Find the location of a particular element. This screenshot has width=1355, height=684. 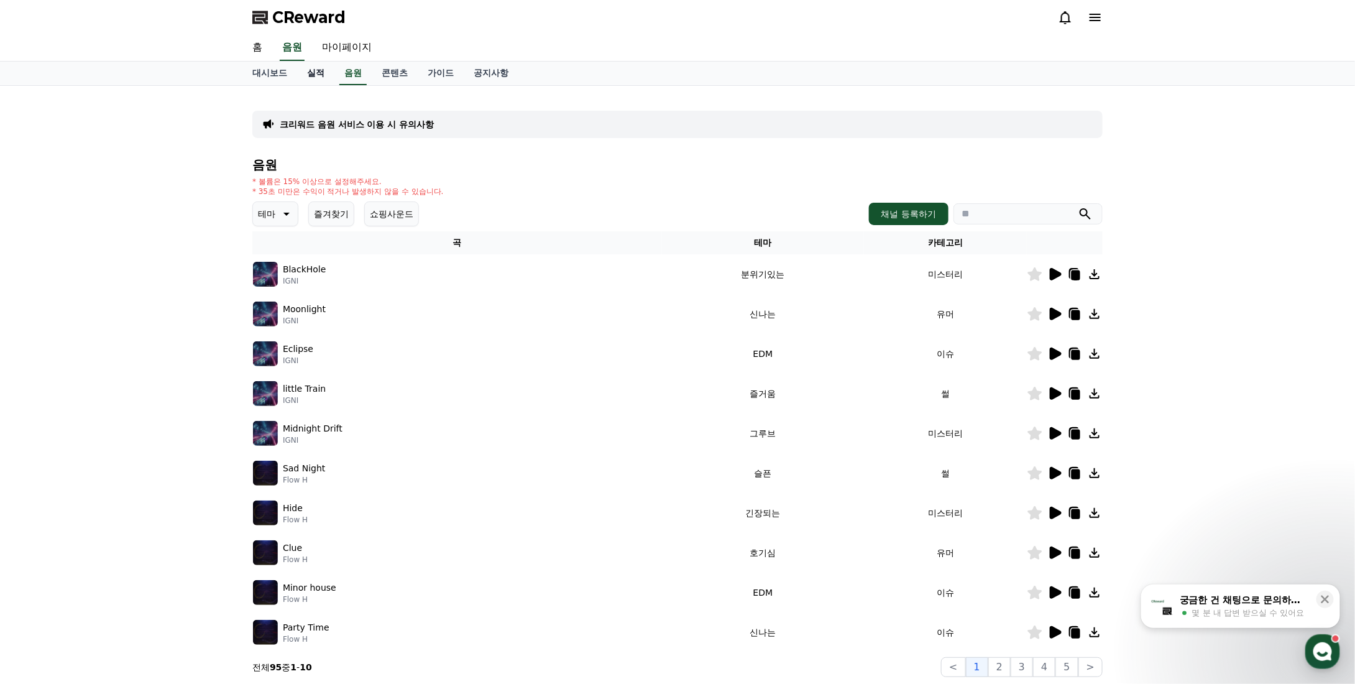

p: Hide is located at coordinates (293, 508).